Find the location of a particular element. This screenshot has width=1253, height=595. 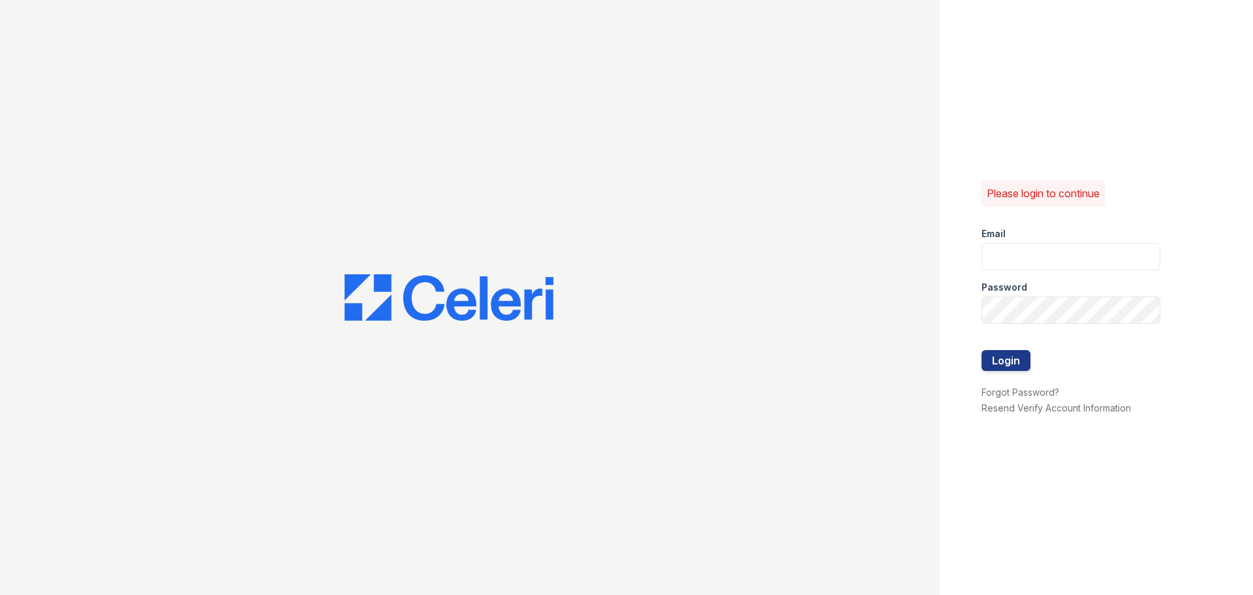

img: CE_Logo_Blue-a8612792a0a2168367f1c8372b55b34899dd931a85d93a1a3d3e32e68fde9ad4.png is located at coordinates (449, 298).